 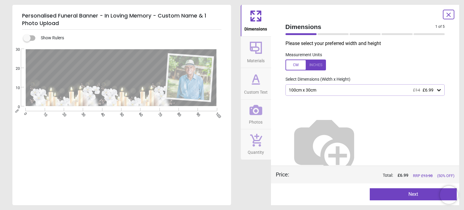 What do you see at coordinates (256, 84) in the screenshot?
I see `button: Custom Text` at bounding box center [256, 84].